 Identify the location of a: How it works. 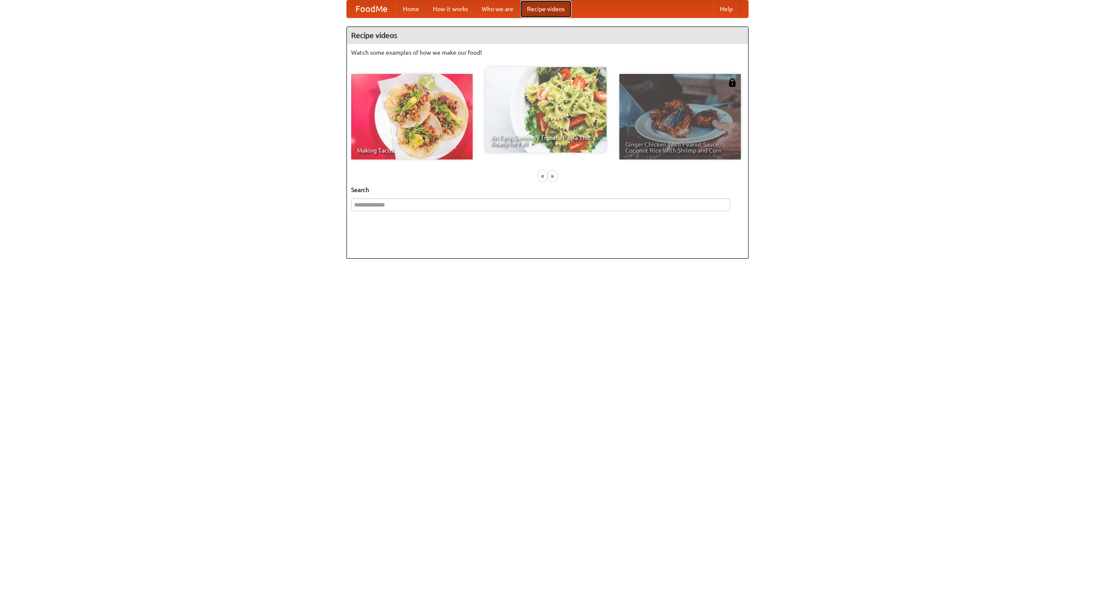
(450, 9).